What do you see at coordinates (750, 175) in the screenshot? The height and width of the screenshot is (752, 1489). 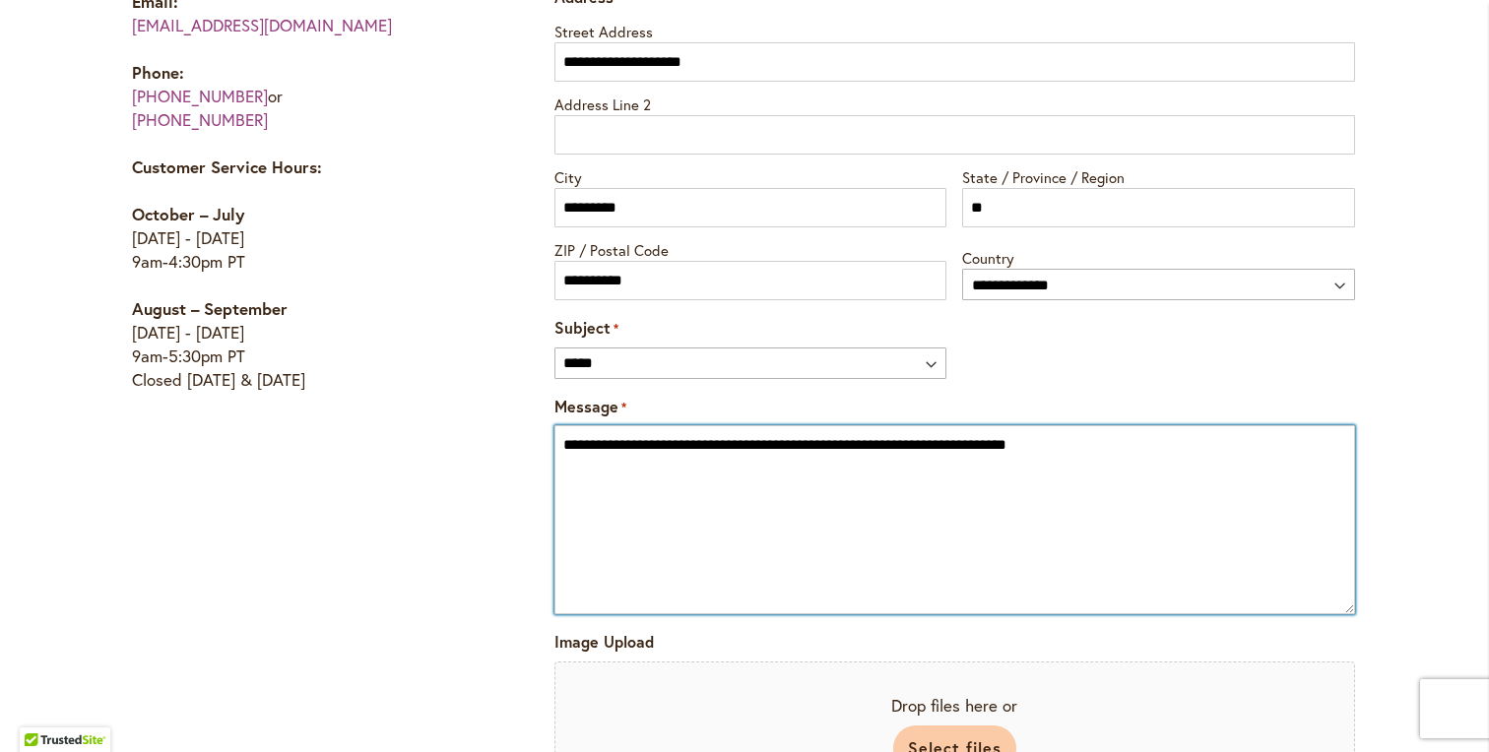 I see `label: City` at bounding box center [750, 175].